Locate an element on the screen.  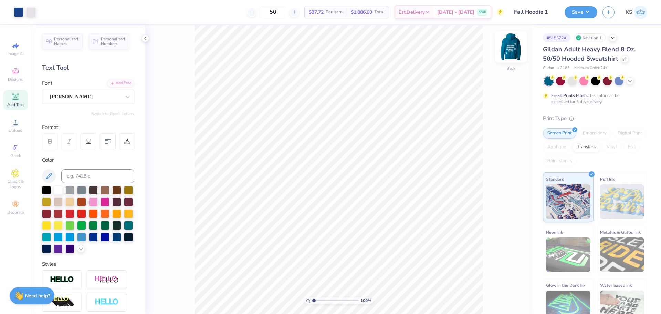
span: Add Text is located at coordinates (15, 105).